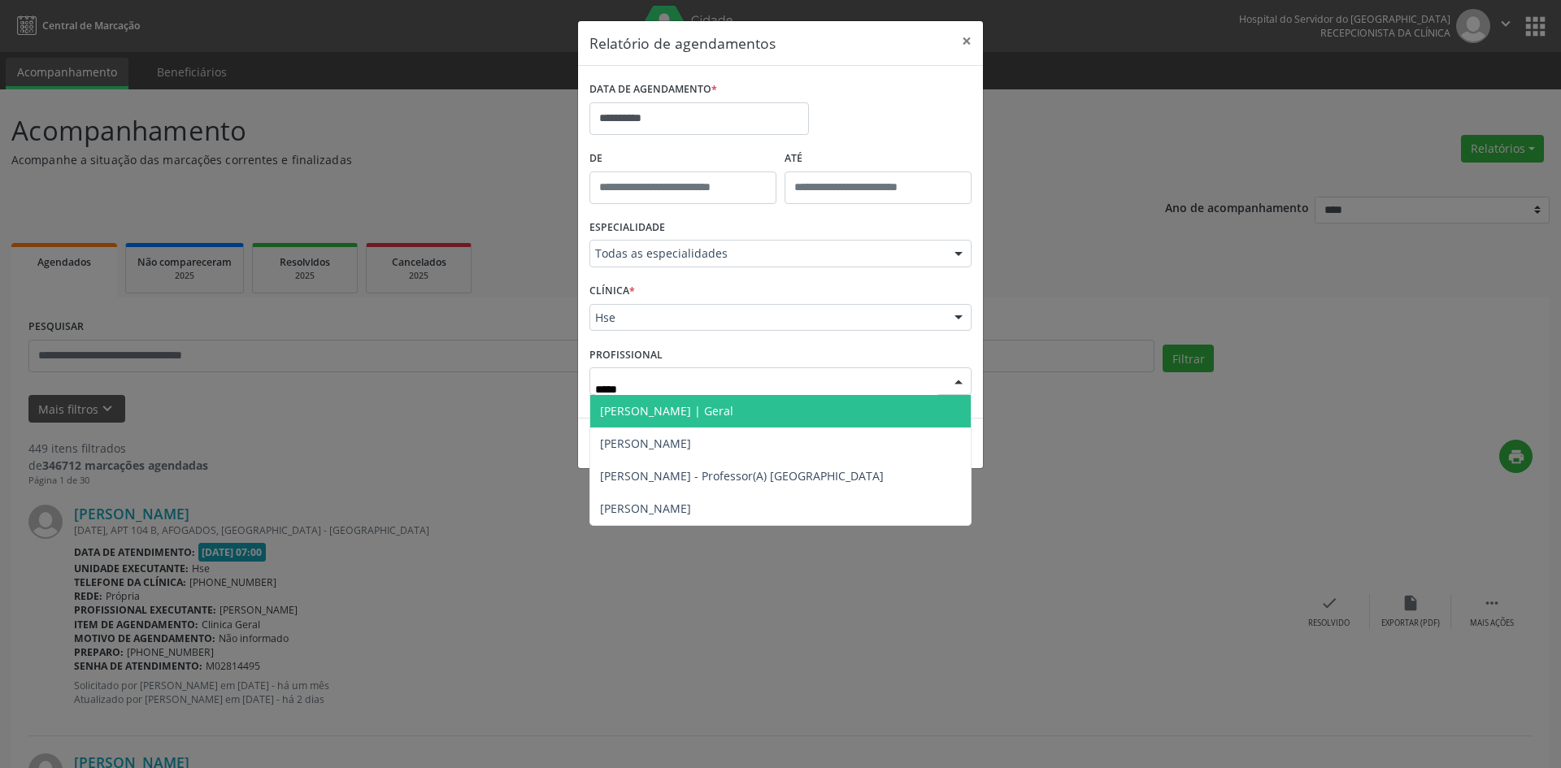  Describe the element at coordinates (653, 89) in the screenshot. I see `label: DATA DE AGENDAMENTO` at that location.